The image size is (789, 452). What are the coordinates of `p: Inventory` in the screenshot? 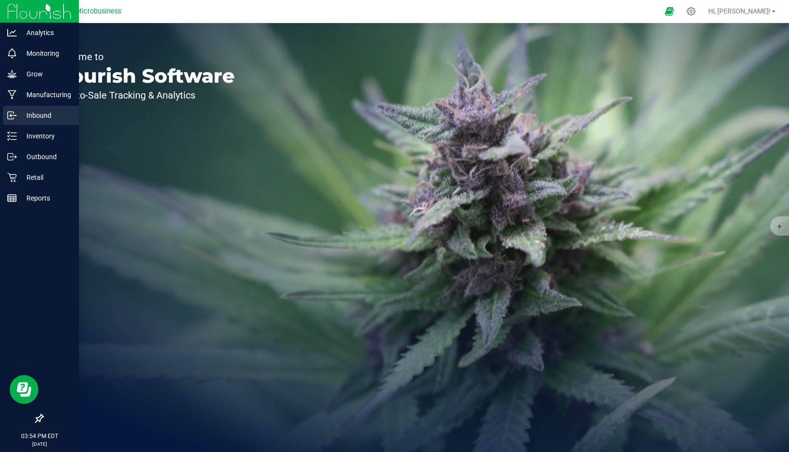 It's located at (46, 136).